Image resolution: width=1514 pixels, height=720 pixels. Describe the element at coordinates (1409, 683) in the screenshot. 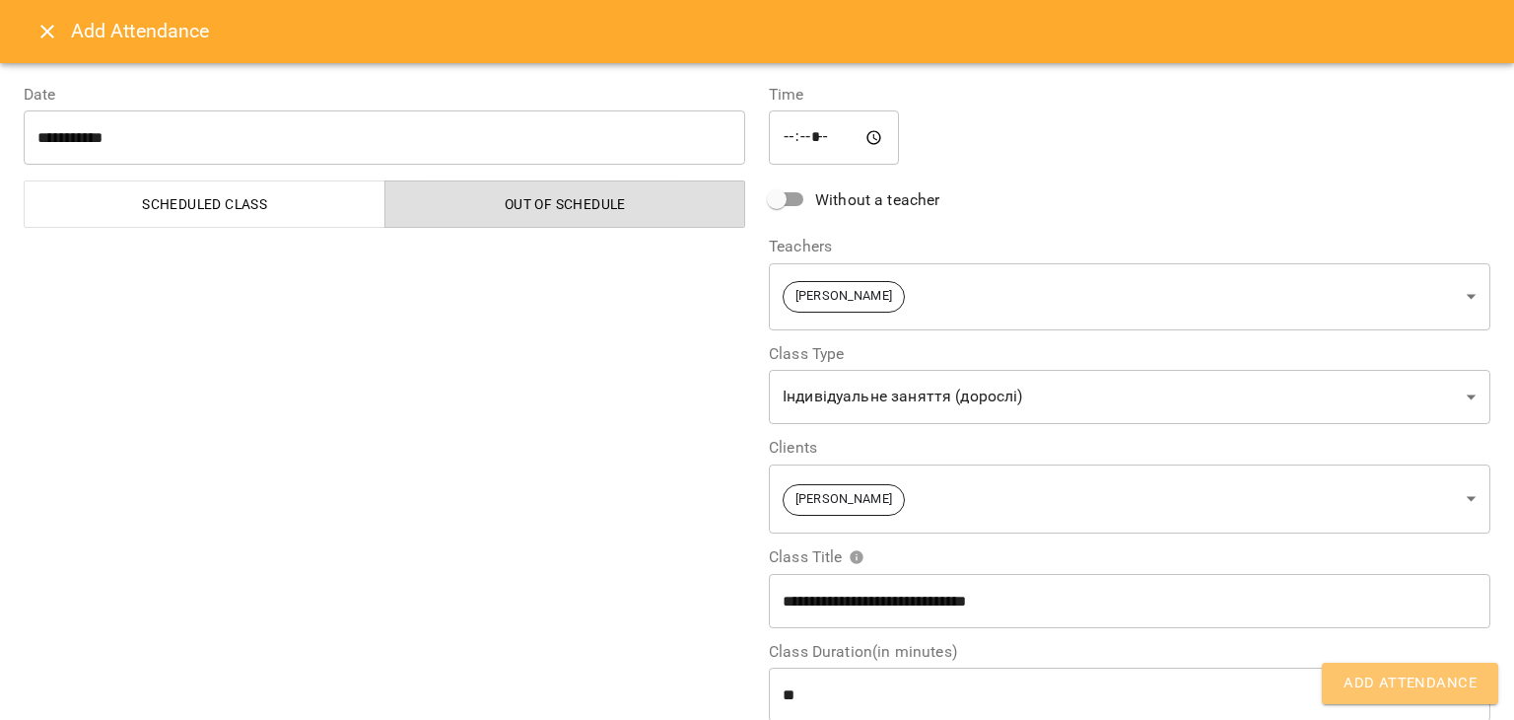

I see `button: Add Attendance` at that location.